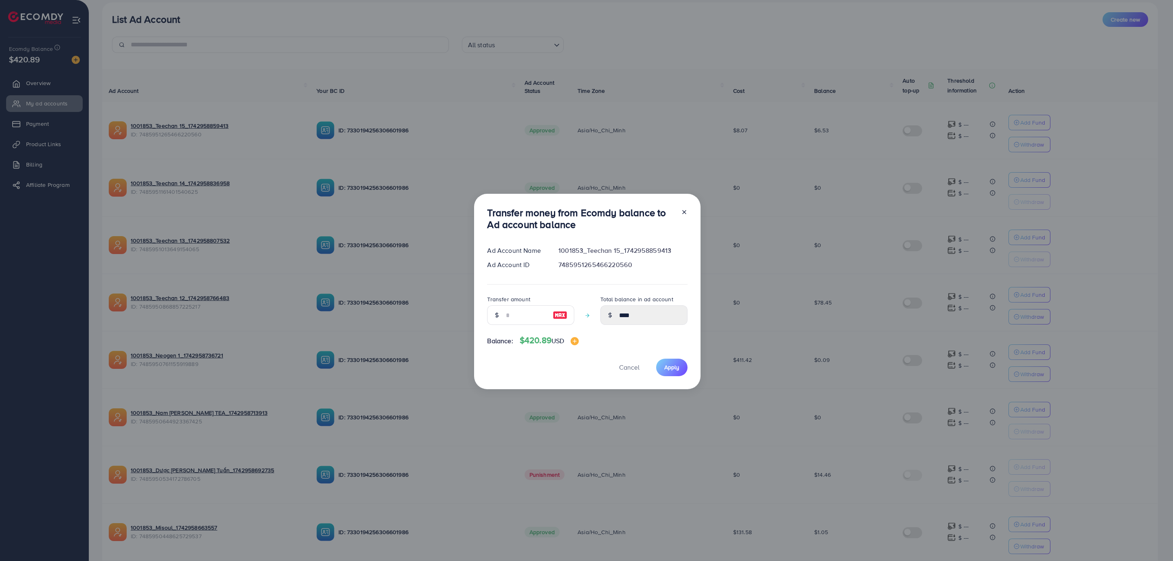  Describe the element at coordinates (623, 265) in the screenshot. I see `div: 7485951265466220560` at that location.